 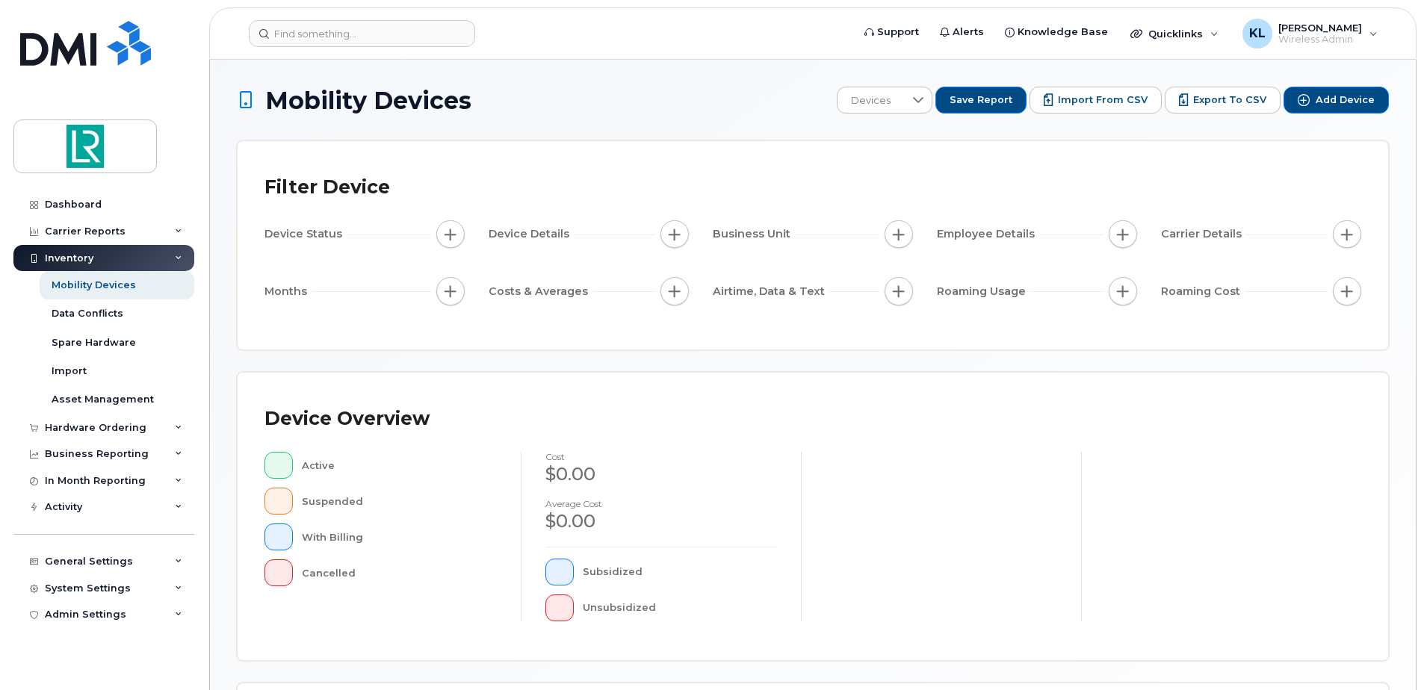 I want to click on span: Save Report, so click(x=981, y=100).